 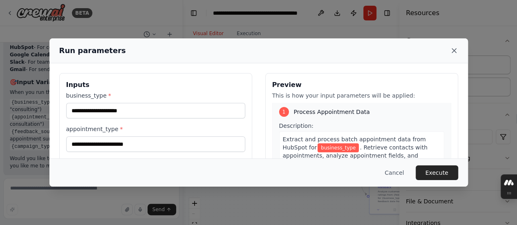 What do you see at coordinates (156, 85) in the screenshot?
I see `h3: Inputs` at bounding box center [156, 85].